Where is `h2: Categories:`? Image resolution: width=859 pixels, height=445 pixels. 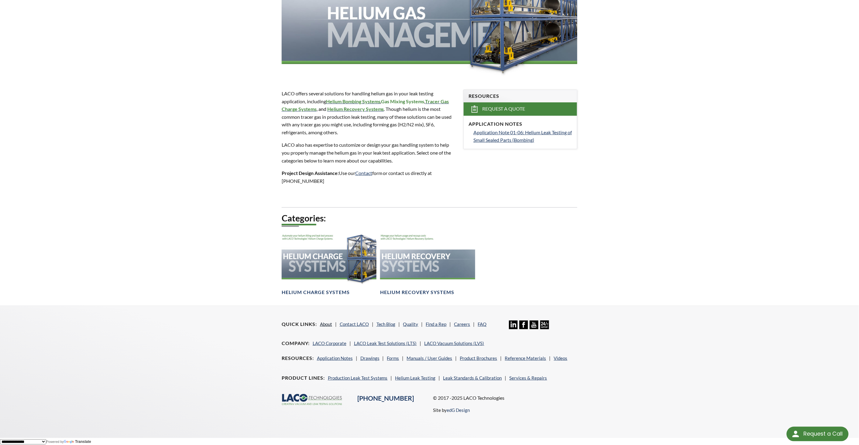
h2: Categories: is located at coordinates (429, 218).